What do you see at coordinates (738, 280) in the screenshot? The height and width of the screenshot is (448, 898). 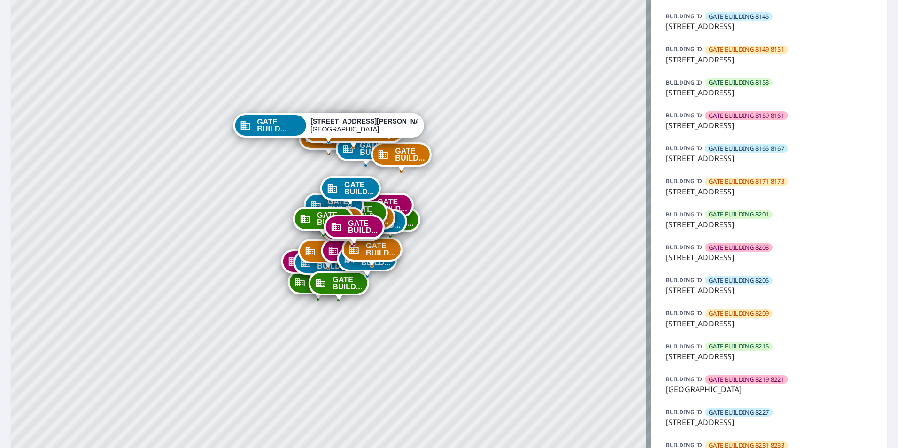 I see `span: GATE BUILDING 8205` at bounding box center [738, 280].